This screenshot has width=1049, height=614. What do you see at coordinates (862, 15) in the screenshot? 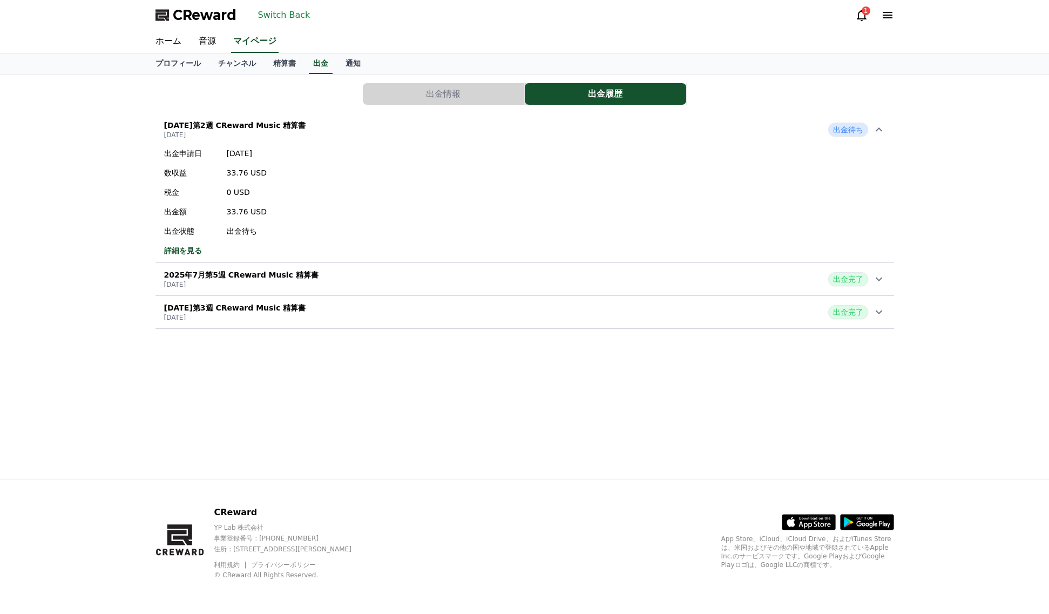
I see `a: 1` at bounding box center [862, 15].